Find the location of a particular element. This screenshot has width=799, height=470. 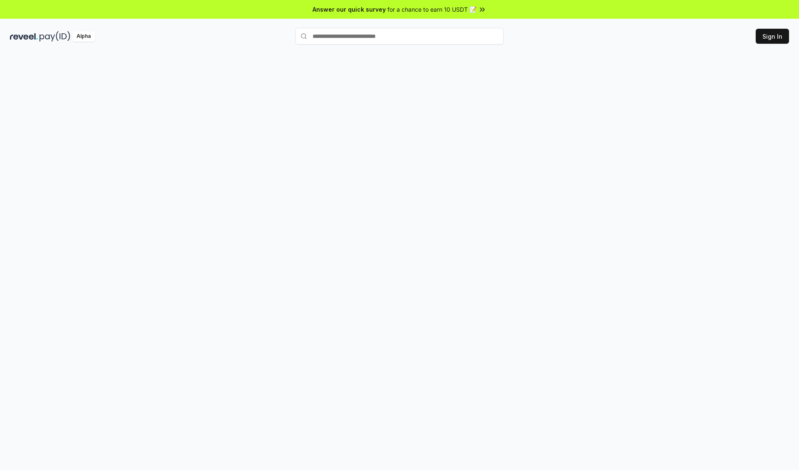

span: for a chance to earn 10 USDT 📝 is located at coordinates (432, 9).